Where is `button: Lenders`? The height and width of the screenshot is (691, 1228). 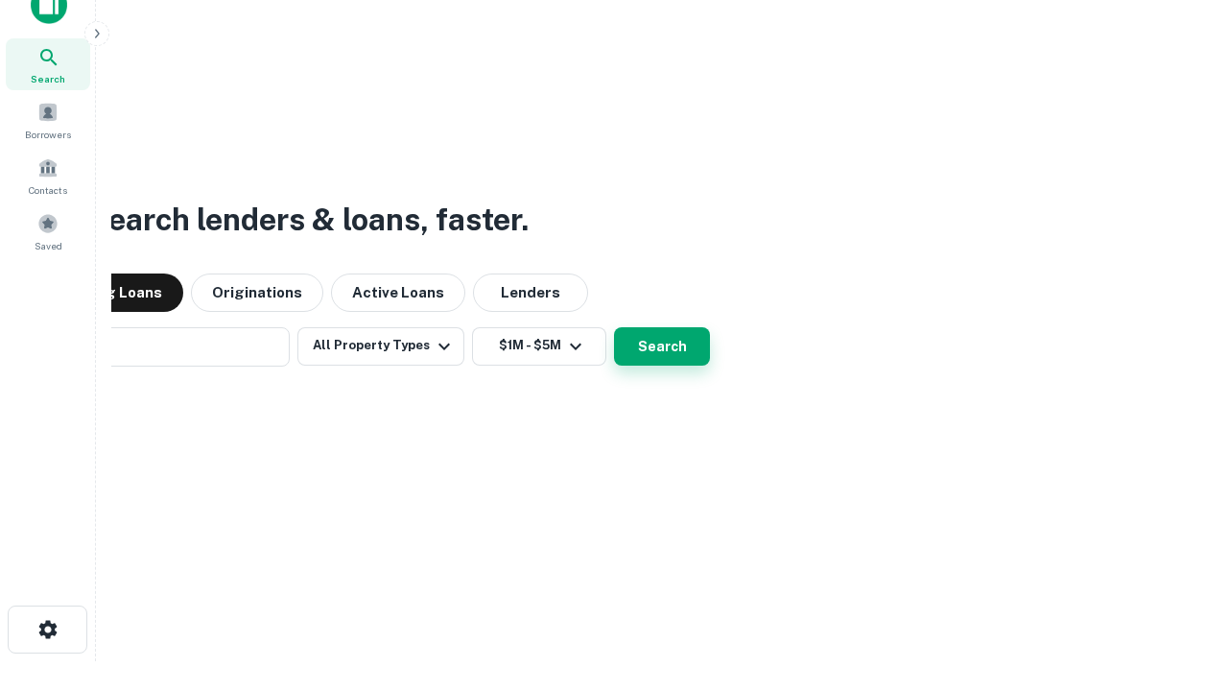
button: Lenders is located at coordinates (530, 293).